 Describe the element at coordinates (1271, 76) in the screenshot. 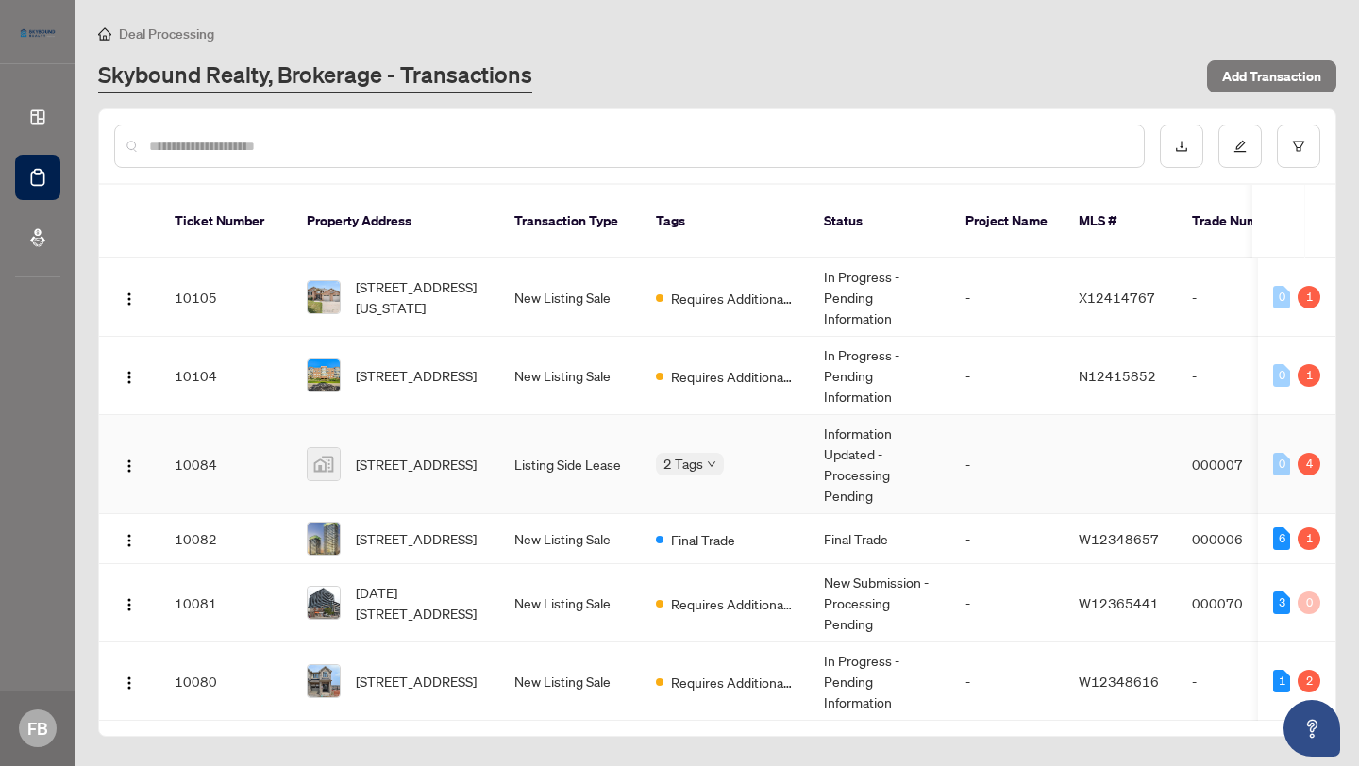

I see `span: Add Transaction` at that location.